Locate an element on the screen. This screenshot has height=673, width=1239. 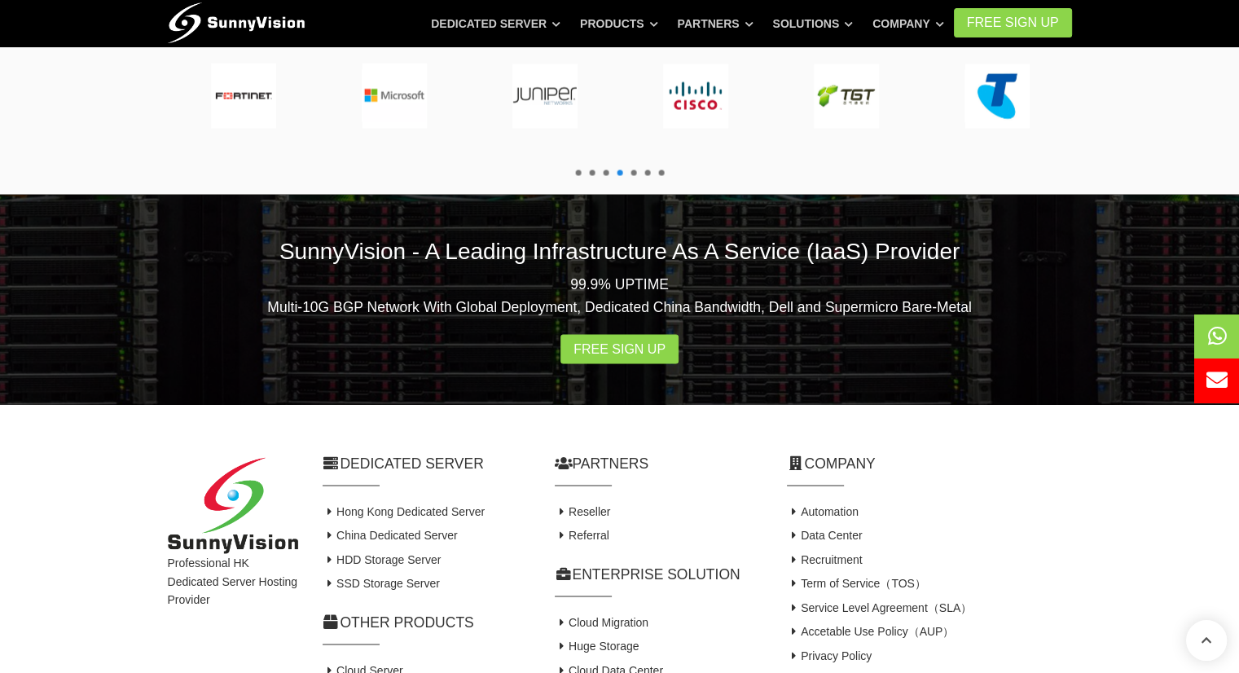
a: Term of Service（TOS） is located at coordinates (856, 582).